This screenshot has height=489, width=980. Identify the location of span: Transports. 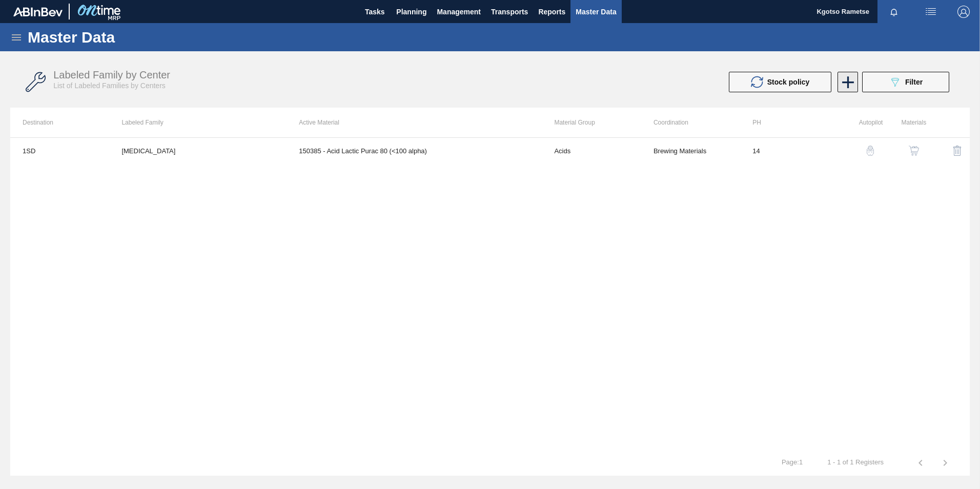
(509, 12).